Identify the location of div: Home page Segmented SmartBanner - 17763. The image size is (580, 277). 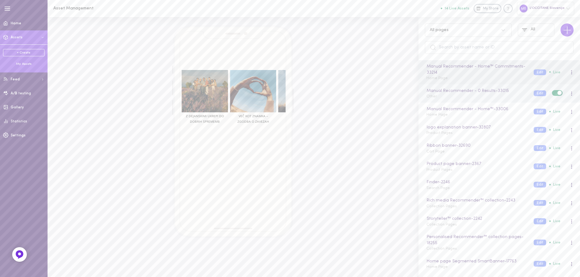
(476, 262).